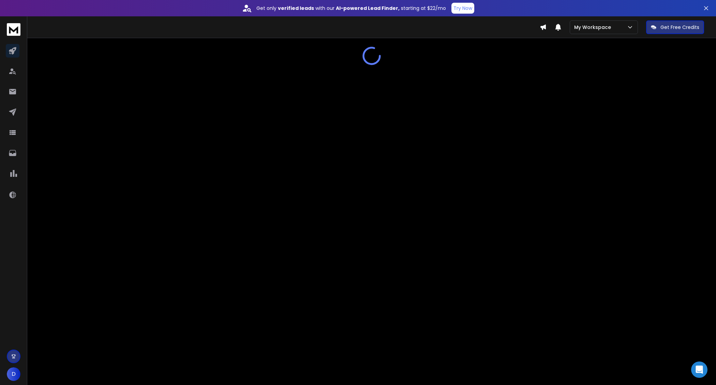 Image resolution: width=716 pixels, height=385 pixels. What do you see at coordinates (367, 8) in the screenshot?
I see `strong: AI-powered Lead Finder,` at bounding box center [367, 8].